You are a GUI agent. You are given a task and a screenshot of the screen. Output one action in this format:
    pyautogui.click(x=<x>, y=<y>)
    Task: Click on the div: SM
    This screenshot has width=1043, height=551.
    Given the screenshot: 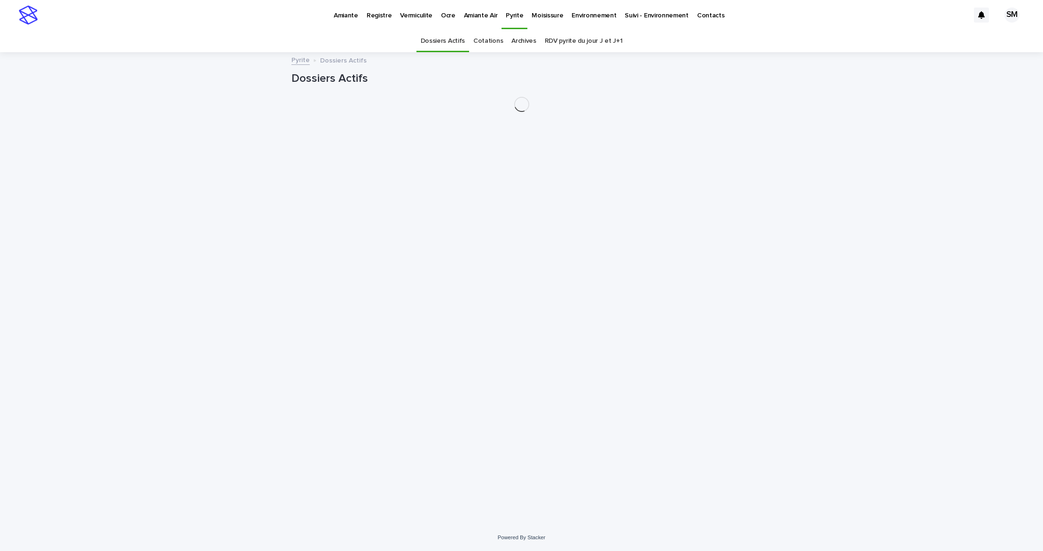 What is the action you would take?
    pyautogui.click(x=1012, y=15)
    